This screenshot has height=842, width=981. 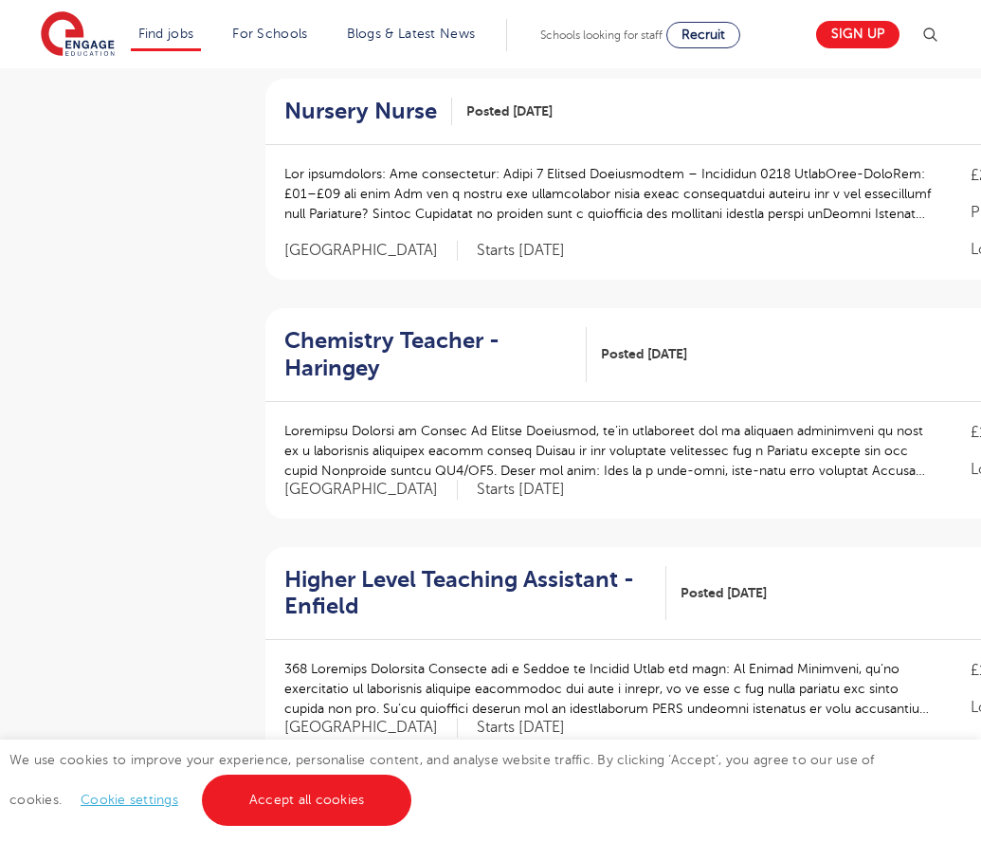 I want to click on a: Find jobs, so click(x=166, y=33).